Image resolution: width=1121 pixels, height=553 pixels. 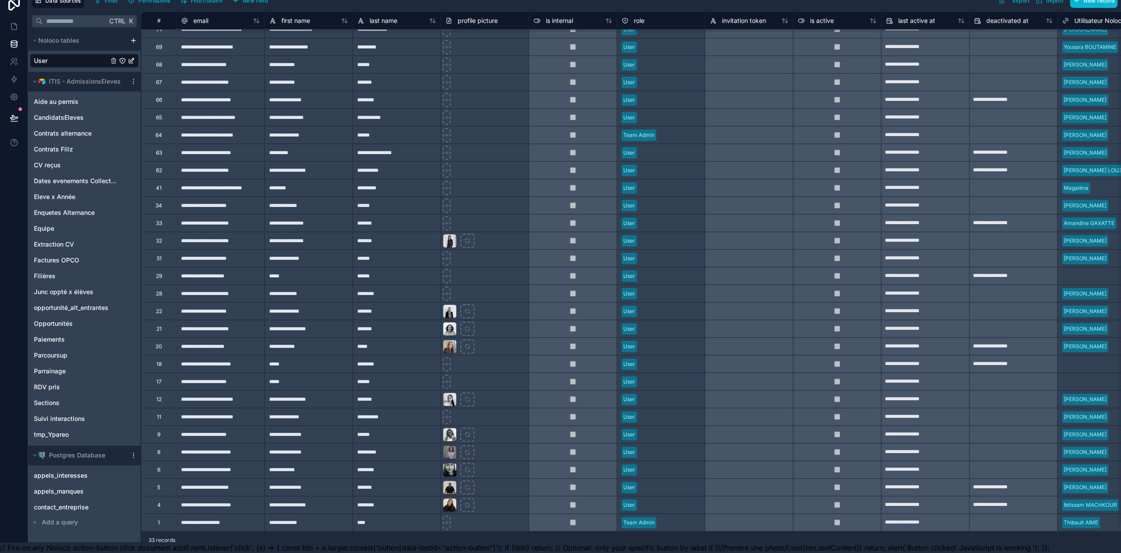 I want to click on div: 34, so click(x=159, y=206).